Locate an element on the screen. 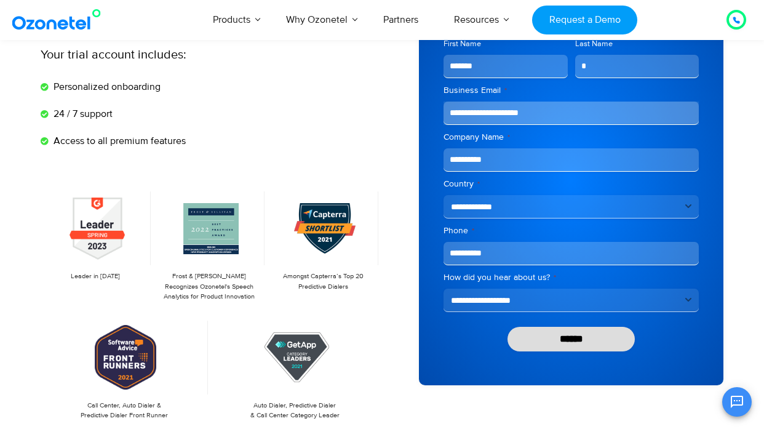 The width and height of the screenshot is (764, 429). label: Country is located at coordinates (571, 184).